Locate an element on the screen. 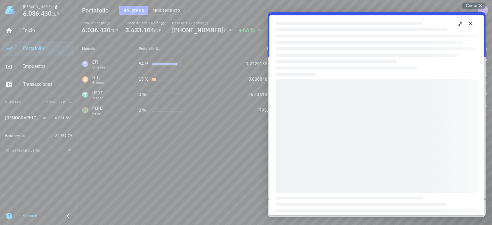 The width and height of the screenshot is (492, 225). button: Close is located at coordinates (203, 12).